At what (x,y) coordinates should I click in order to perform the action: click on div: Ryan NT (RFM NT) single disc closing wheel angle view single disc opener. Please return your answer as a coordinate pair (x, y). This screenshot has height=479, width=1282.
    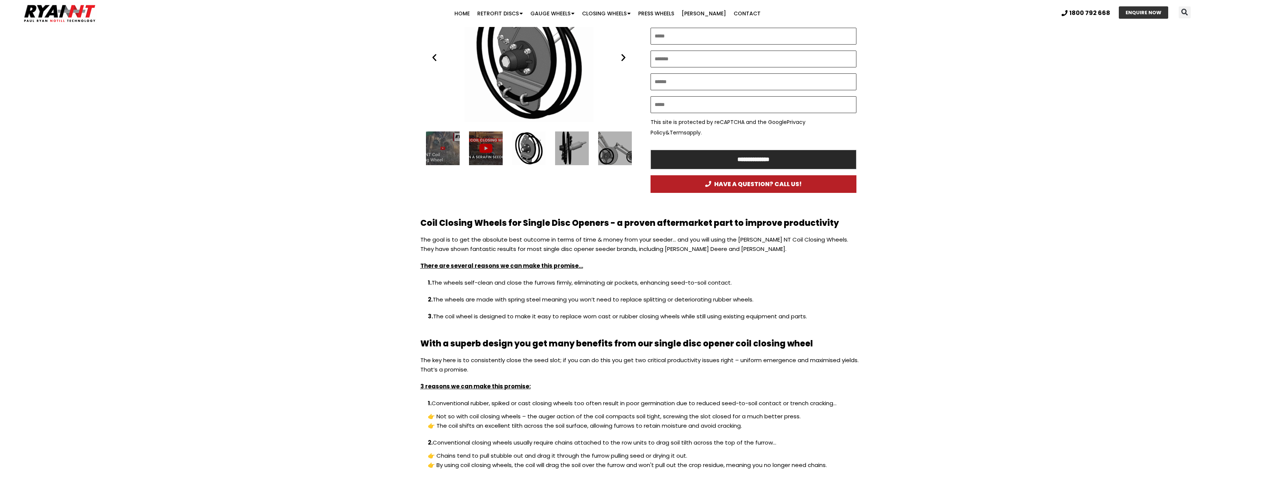
    Looking at the image, I should click on (529, 148).